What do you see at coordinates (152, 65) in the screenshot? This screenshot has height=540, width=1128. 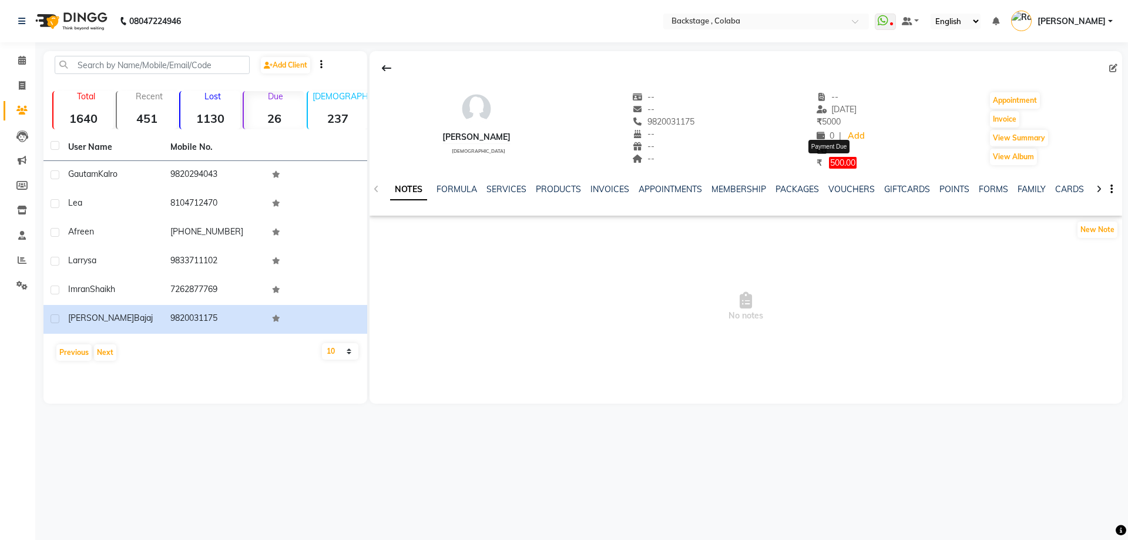 I see `input: Search by Name/Mobile/Email/Code` at bounding box center [152, 65].